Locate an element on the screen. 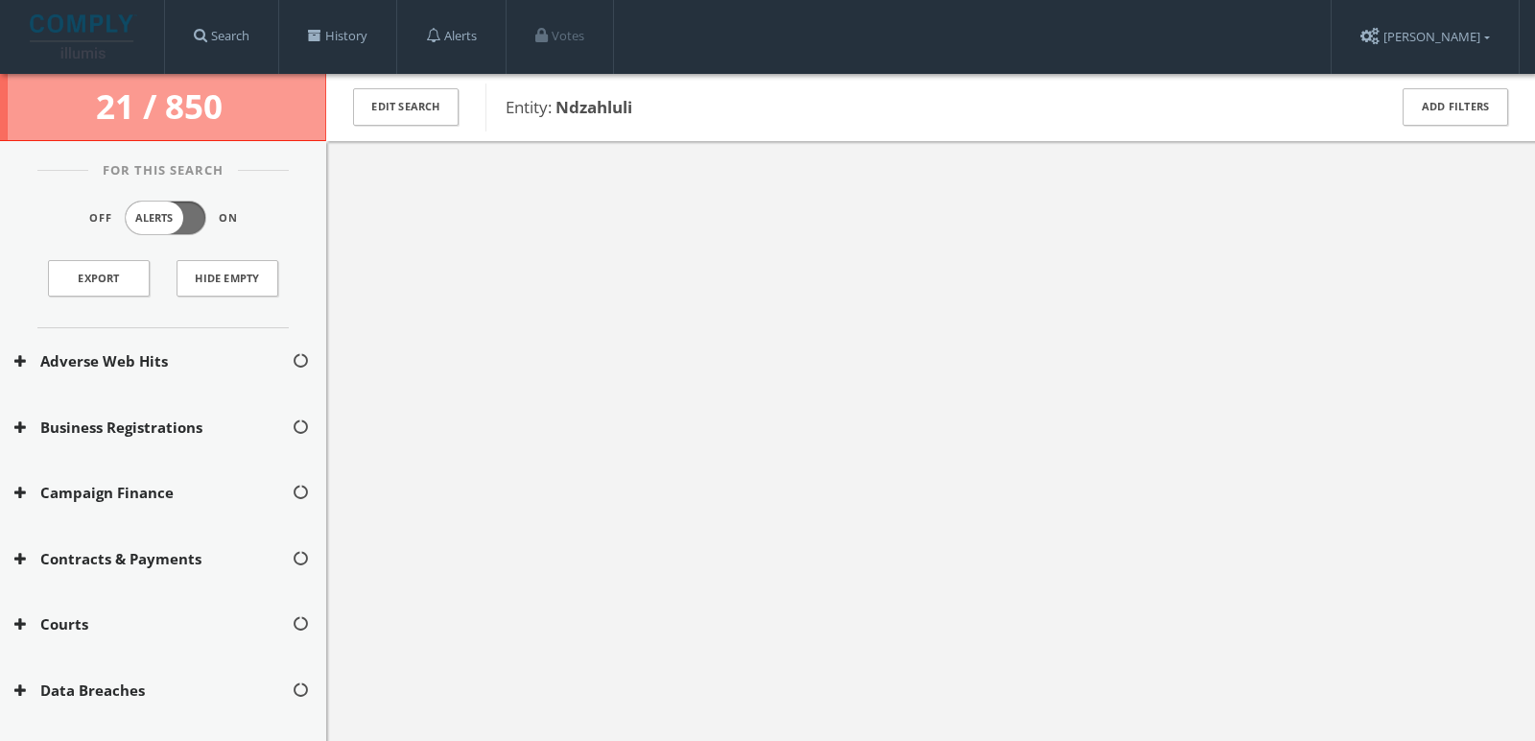 Image resolution: width=1535 pixels, height=741 pixels. button: Edit Search is located at coordinates (406, 106).